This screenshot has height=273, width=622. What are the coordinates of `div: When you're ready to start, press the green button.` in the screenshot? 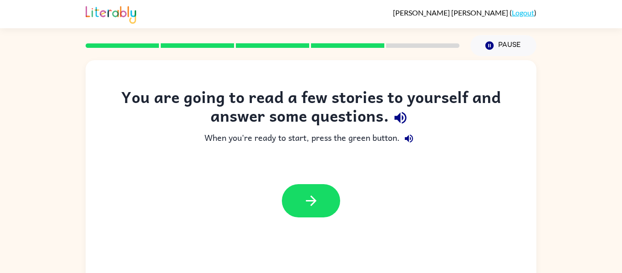 It's located at (311, 139).